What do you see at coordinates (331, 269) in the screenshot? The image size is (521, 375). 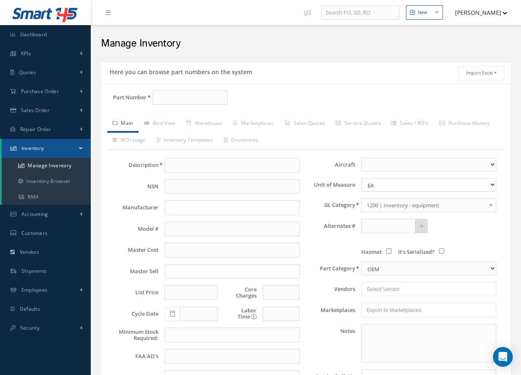 I see `label: Part Category` at bounding box center [331, 269].